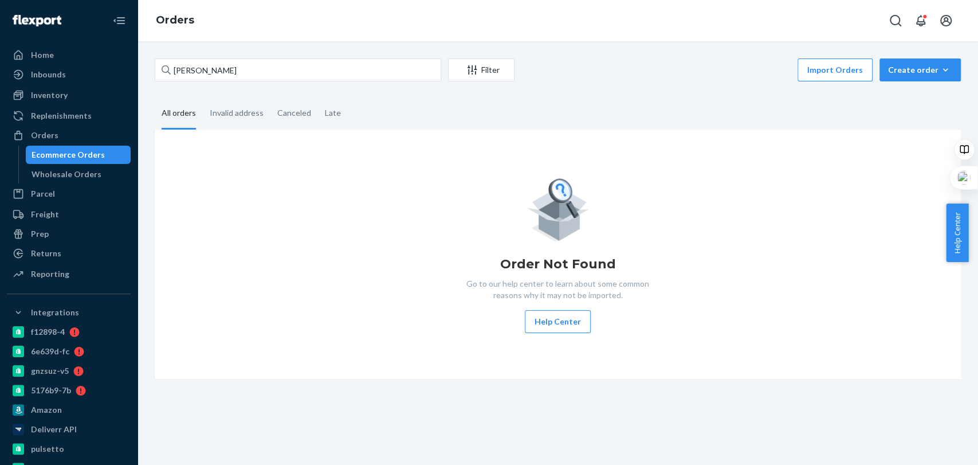 The image size is (978, 465). What do you see at coordinates (481, 70) in the screenshot?
I see `div: Filter` at bounding box center [481, 70].